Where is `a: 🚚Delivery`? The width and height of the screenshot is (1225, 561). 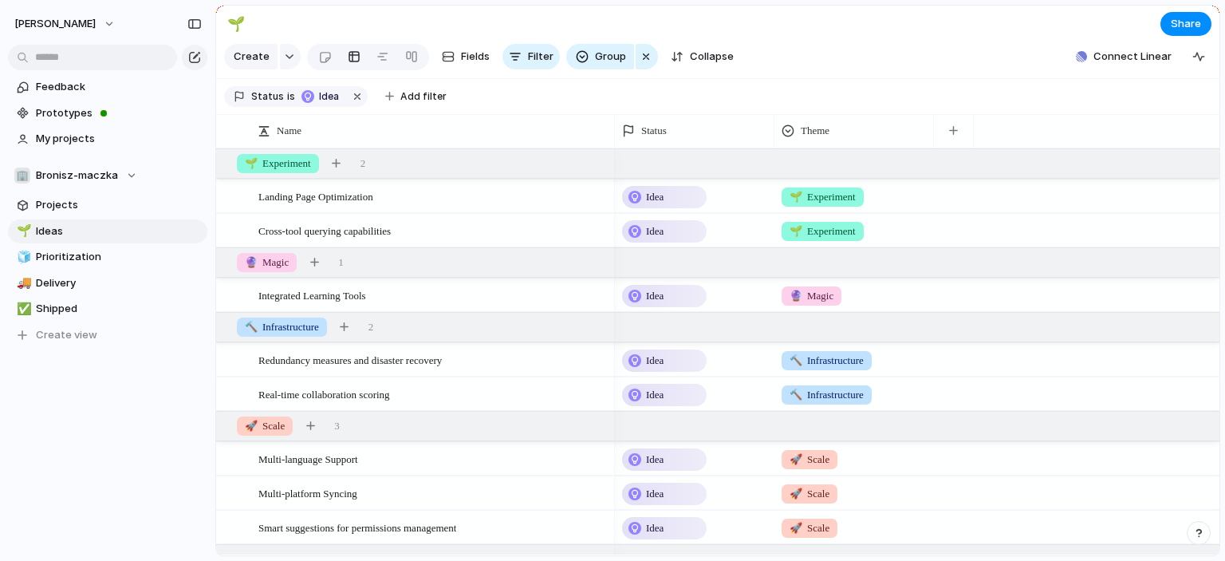
a: 🚚Delivery is located at coordinates (108, 283).